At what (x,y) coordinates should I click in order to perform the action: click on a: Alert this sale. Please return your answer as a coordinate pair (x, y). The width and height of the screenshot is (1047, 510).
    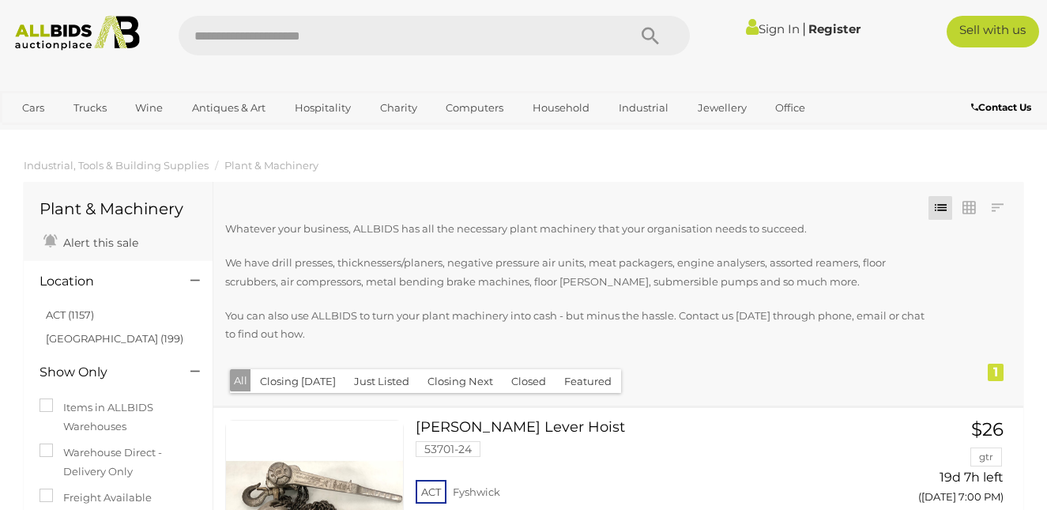
    Looking at the image, I should click on (91, 241).